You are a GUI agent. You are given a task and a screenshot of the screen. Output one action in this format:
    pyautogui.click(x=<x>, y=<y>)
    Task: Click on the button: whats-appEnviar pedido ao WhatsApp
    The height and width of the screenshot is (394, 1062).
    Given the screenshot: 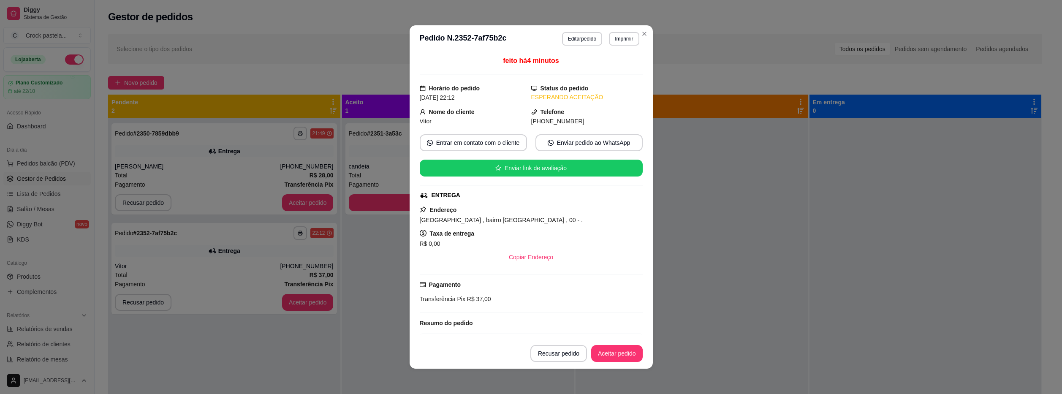 What is the action you would take?
    pyautogui.click(x=589, y=143)
    